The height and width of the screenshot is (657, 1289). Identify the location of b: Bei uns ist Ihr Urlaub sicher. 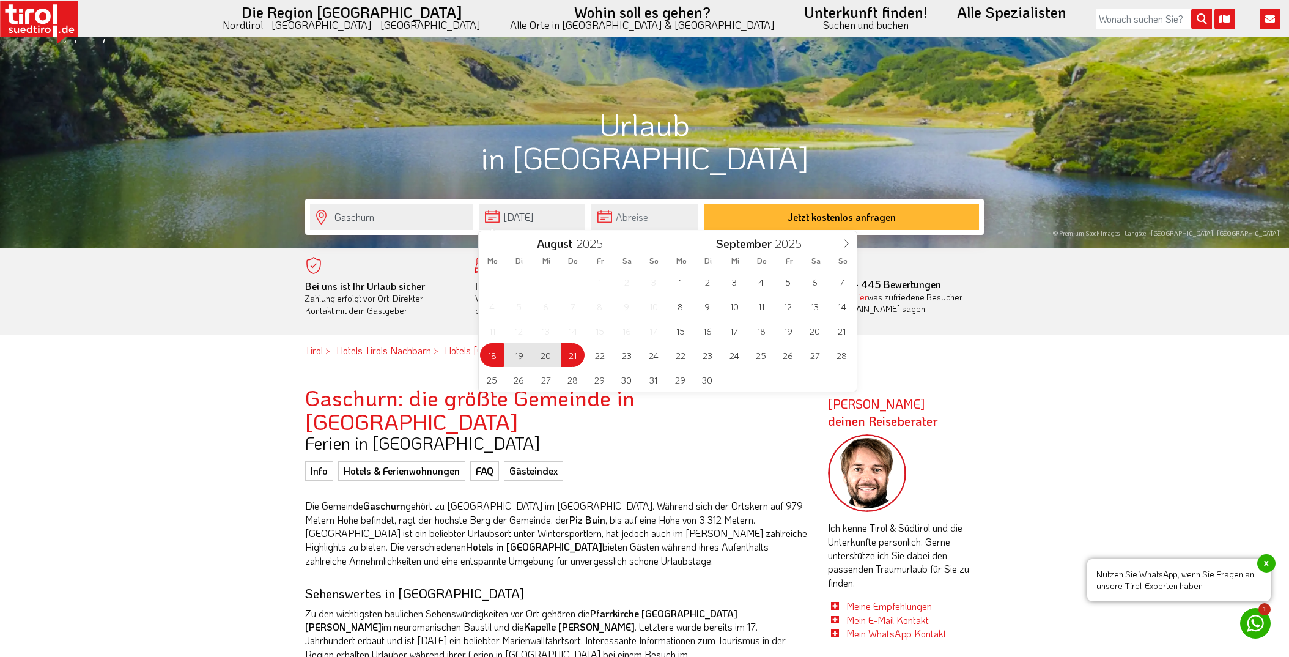
(365, 286).